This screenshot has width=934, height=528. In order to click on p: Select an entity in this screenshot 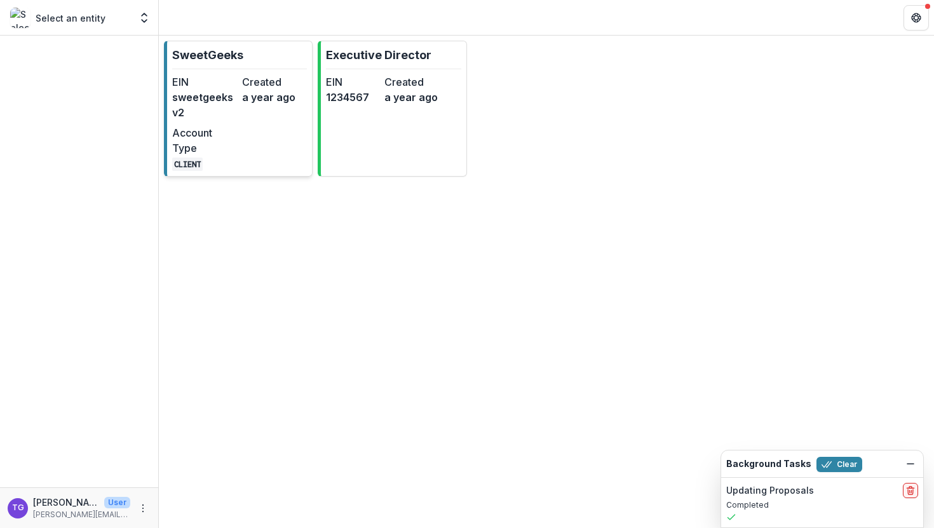, I will do `click(71, 18)`.